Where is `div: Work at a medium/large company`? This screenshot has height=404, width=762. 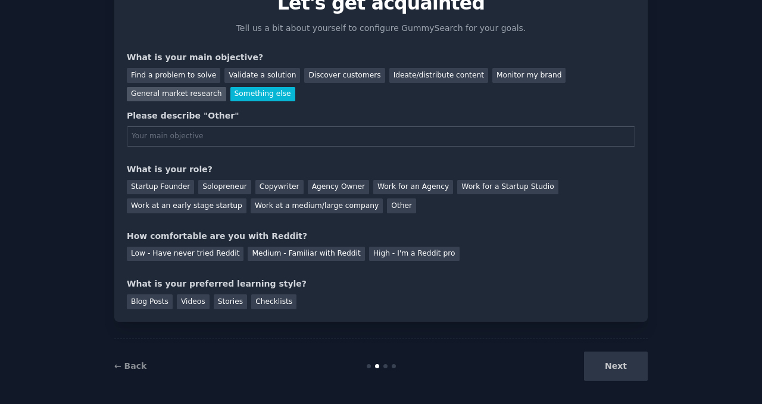
div: Work at a medium/large company is located at coordinates (317, 205).